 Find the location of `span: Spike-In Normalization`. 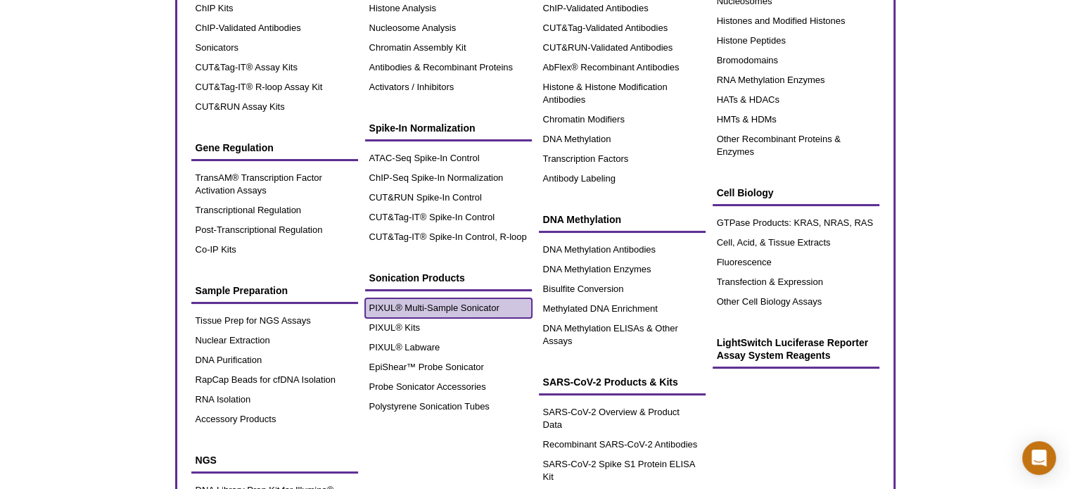

span: Spike-In Normalization is located at coordinates (422, 128).